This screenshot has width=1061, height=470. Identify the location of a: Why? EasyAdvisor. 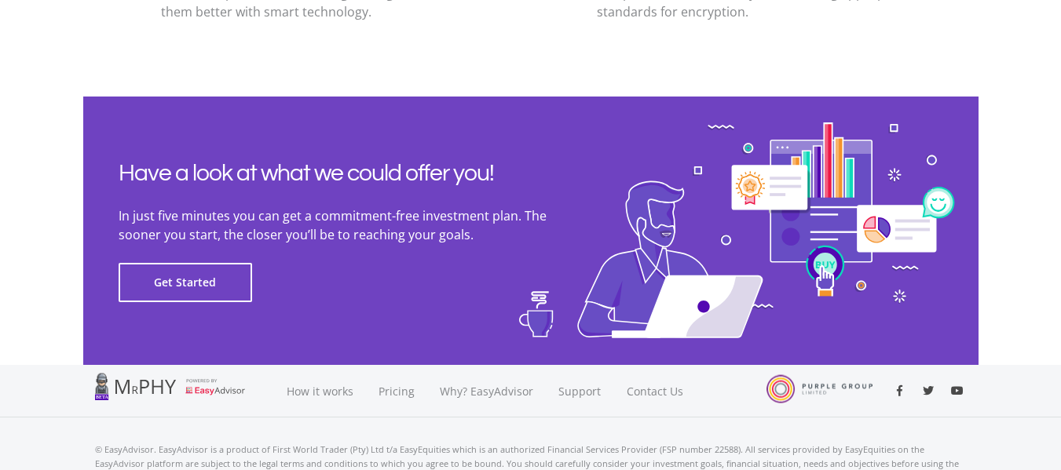
(486, 391).